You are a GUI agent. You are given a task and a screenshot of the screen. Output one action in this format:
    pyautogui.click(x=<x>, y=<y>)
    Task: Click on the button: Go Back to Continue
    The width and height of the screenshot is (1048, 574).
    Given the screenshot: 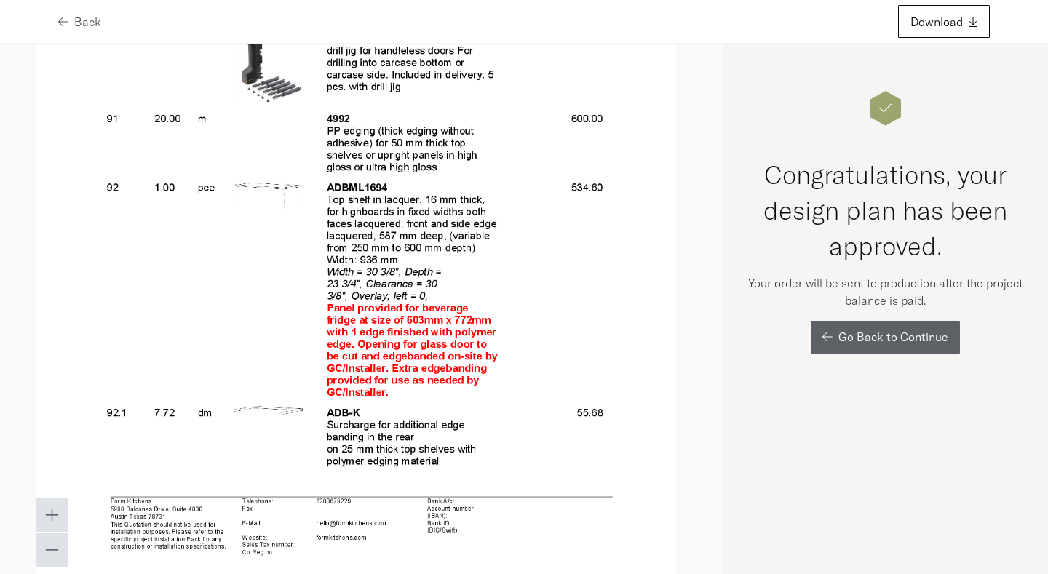 What is the action you would take?
    pyautogui.click(x=885, y=337)
    